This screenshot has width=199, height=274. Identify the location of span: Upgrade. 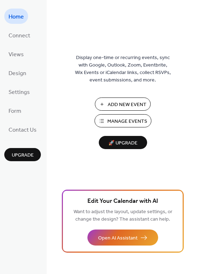
(23, 155).